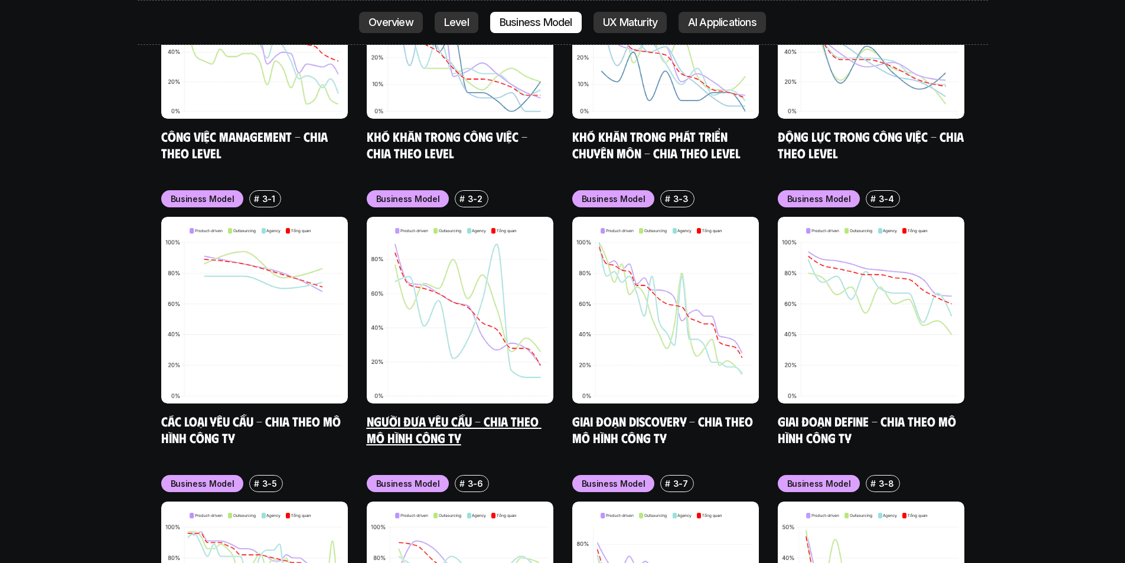 This screenshot has width=1125, height=563. Describe the element at coordinates (269, 483) in the screenshot. I see `p: 3-5` at that location.